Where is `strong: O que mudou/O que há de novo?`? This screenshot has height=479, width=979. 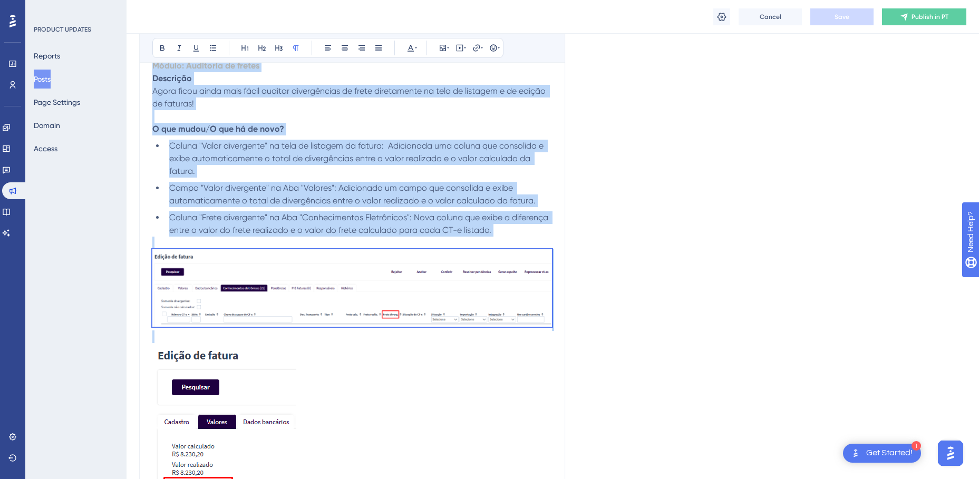
strong: O que mudou/O que há de novo? is located at coordinates (218, 129).